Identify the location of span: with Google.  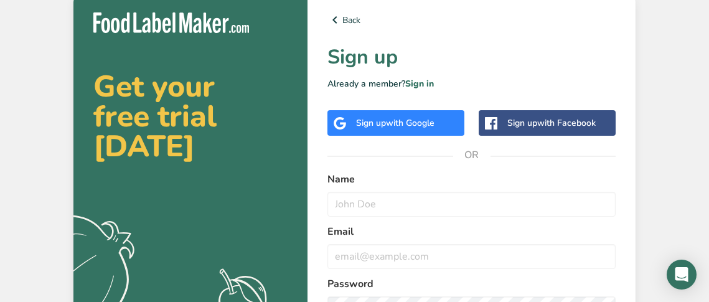
(410, 123).